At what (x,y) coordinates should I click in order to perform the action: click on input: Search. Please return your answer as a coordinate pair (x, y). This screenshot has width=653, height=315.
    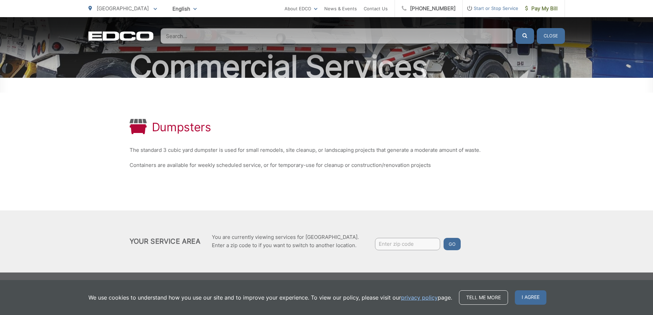
    Looking at the image, I should click on (337, 36).